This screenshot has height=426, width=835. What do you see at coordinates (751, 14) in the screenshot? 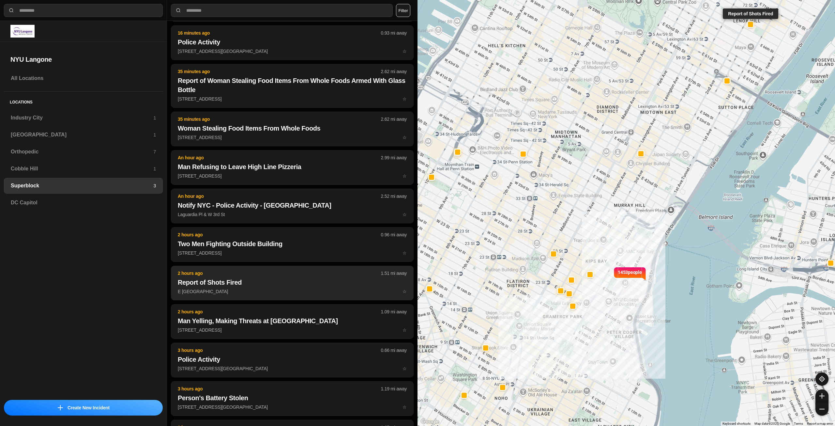
I see `div: Report of Shots Fired` at bounding box center [751, 14].